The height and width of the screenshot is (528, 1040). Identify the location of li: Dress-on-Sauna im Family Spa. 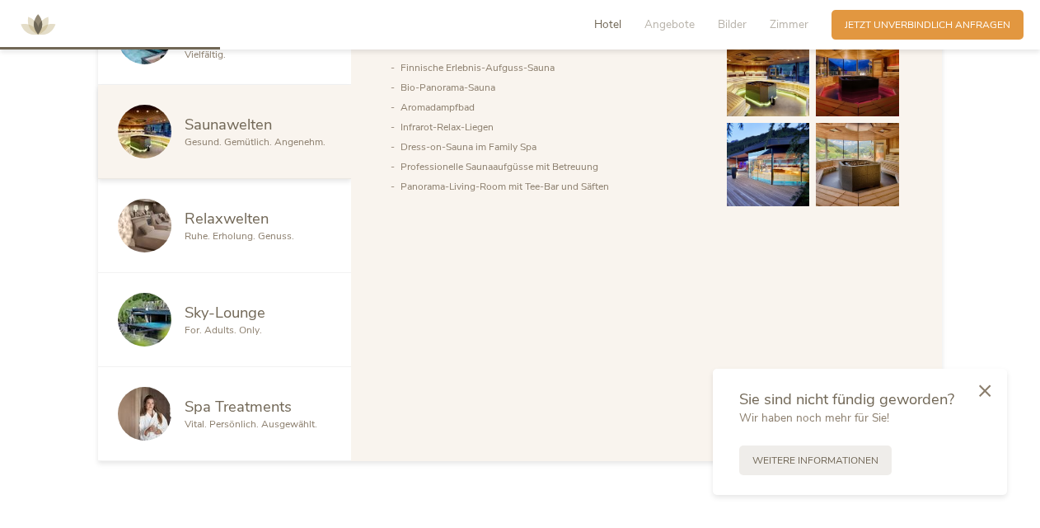
(551, 147).